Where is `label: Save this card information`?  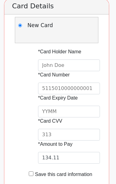
label: Save this card information is located at coordinates (64, 174).